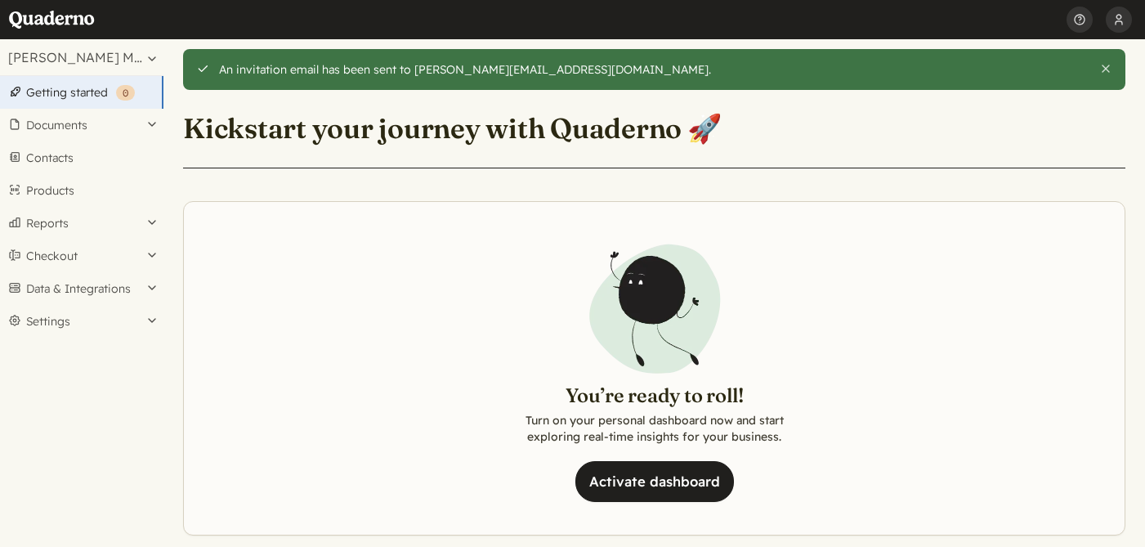  I want to click on span: 0, so click(125, 92).